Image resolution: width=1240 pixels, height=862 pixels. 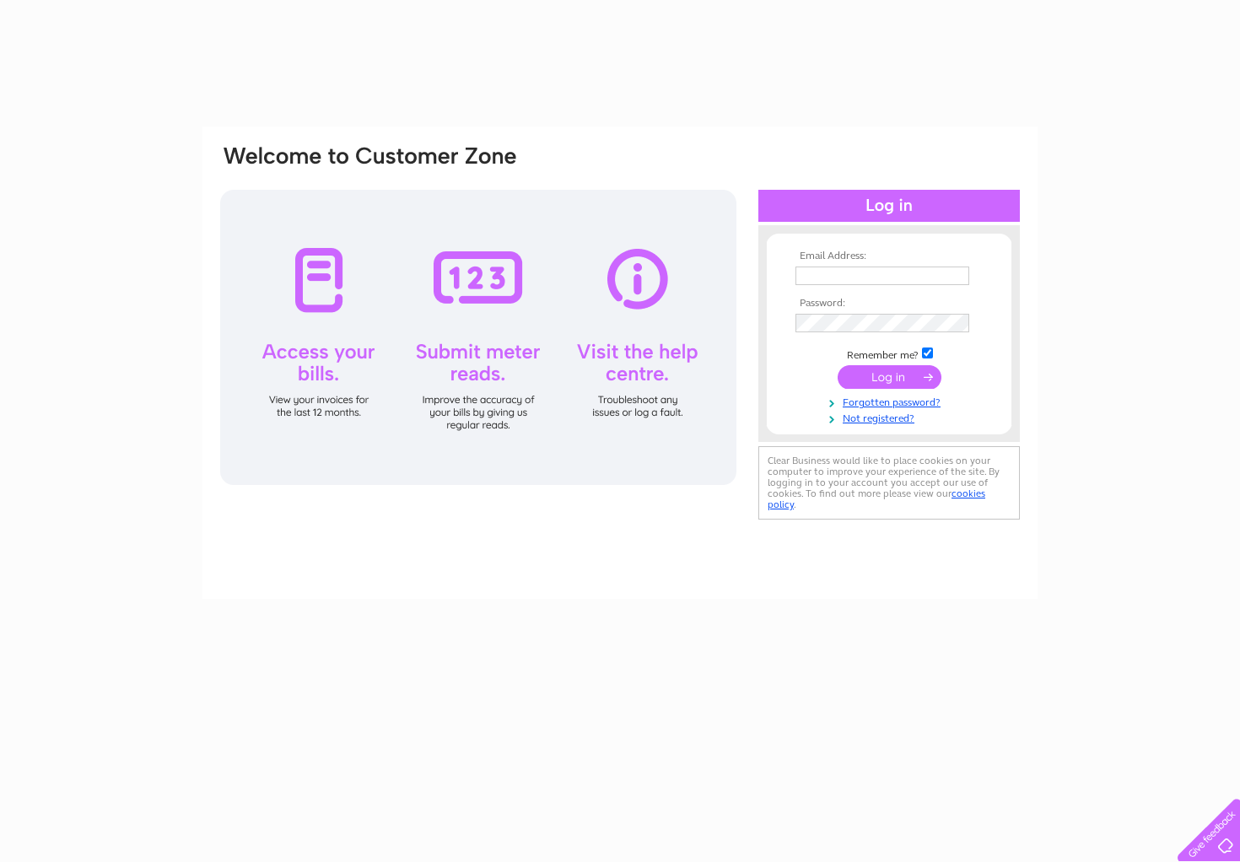 I want to click on td: Remember me?, so click(x=889, y=353).